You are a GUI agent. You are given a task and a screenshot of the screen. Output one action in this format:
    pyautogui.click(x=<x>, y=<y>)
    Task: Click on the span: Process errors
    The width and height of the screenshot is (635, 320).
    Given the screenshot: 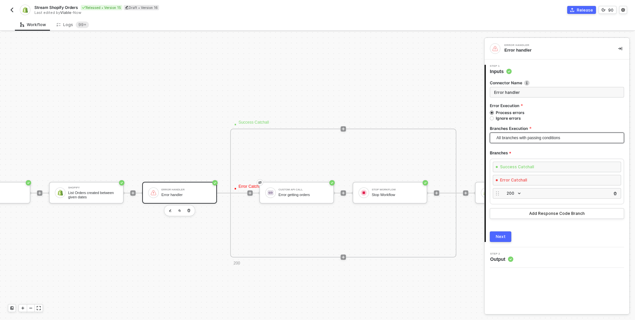 What is the action you would take?
    pyautogui.click(x=509, y=112)
    